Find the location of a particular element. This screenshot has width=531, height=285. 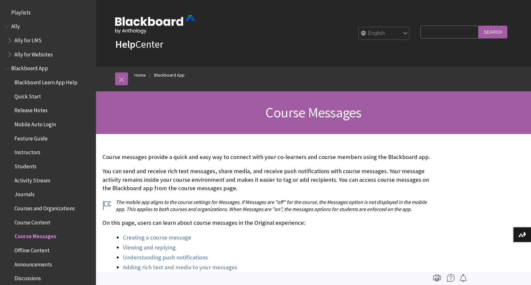

img: Print is located at coordinates (437, 278).